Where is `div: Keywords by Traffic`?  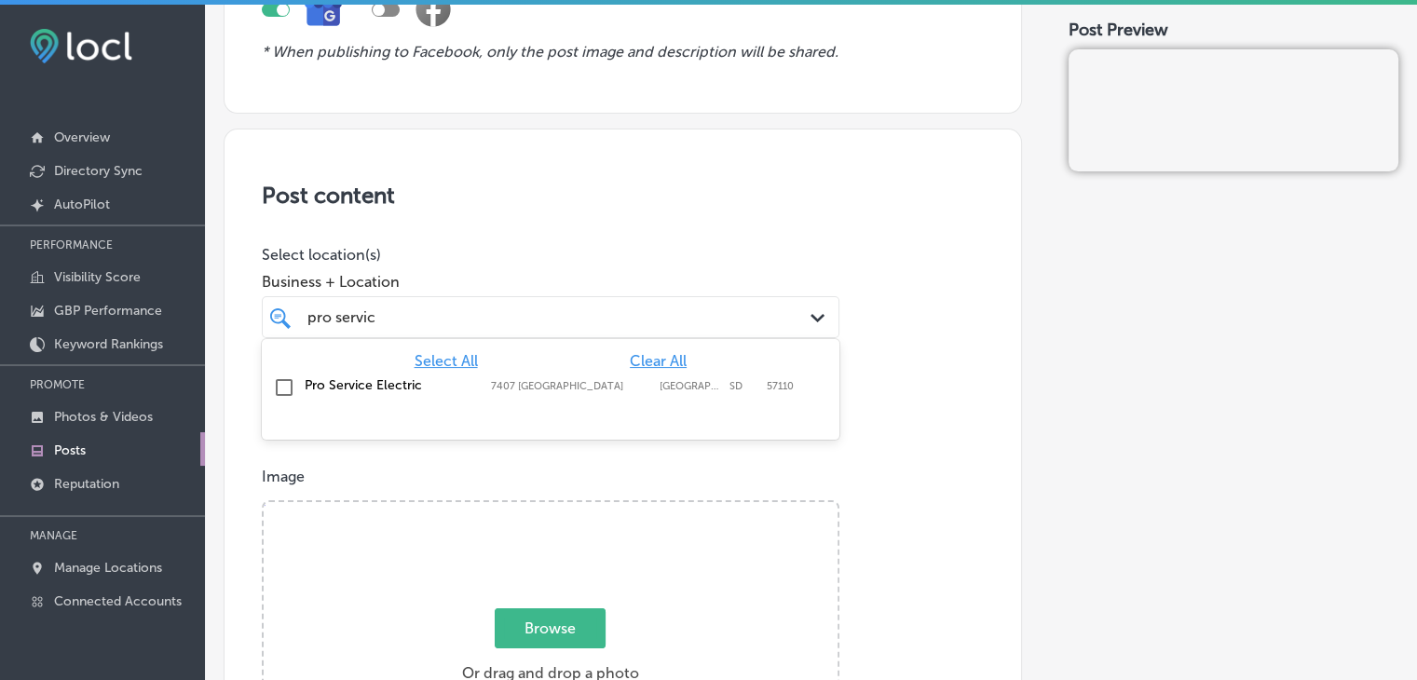
div: Keywords by Traffic is located at coordinates (260, 116).